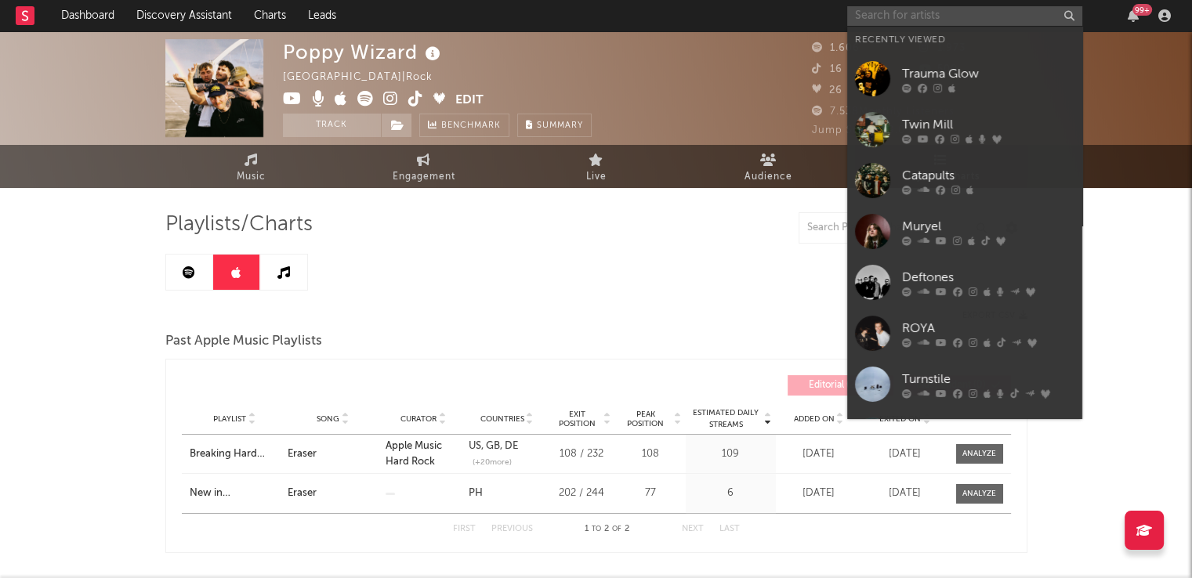 The height and width of the screenshot is (578, 1192). What do you see at coordinates (827, 90) in the screenshot?
I see `span: 26` at bounding box center [827, 90].